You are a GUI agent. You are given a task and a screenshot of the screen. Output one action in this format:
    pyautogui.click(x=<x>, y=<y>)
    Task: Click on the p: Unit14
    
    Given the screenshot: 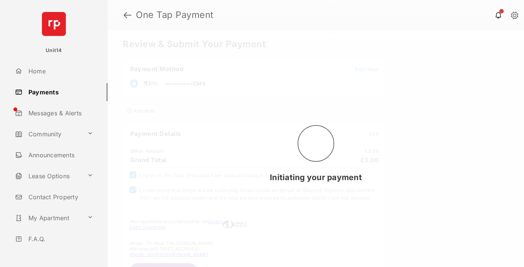 What is the action you would take?
    pyautogui.click(x=54, y=51)
    